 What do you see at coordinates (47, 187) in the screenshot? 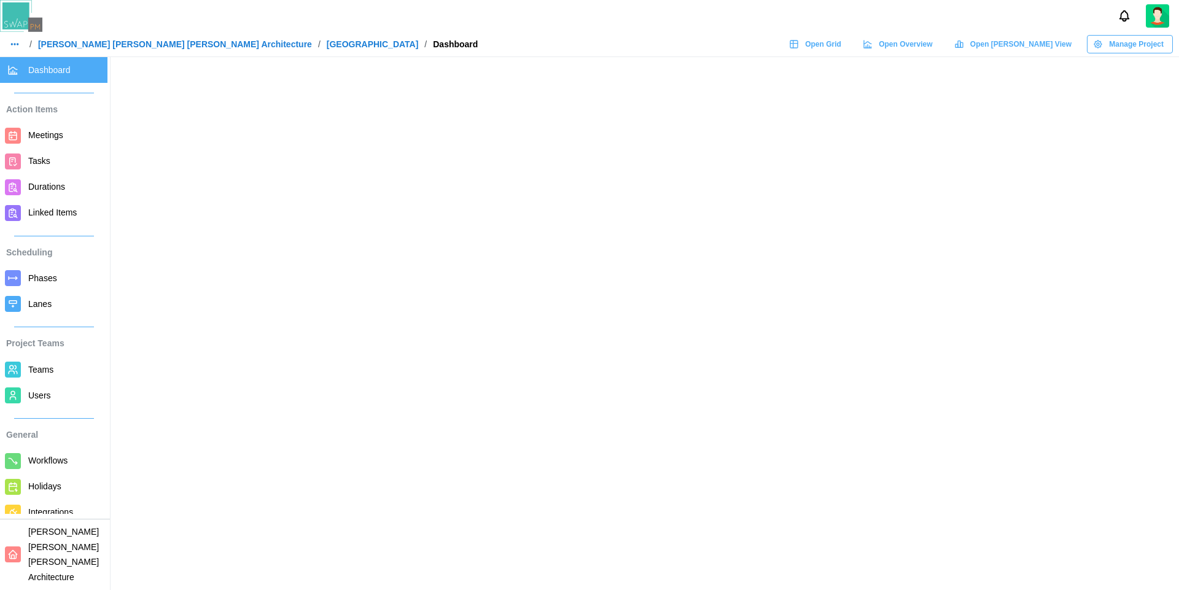
I see `span: Durations` at bounding box center [47, 187].